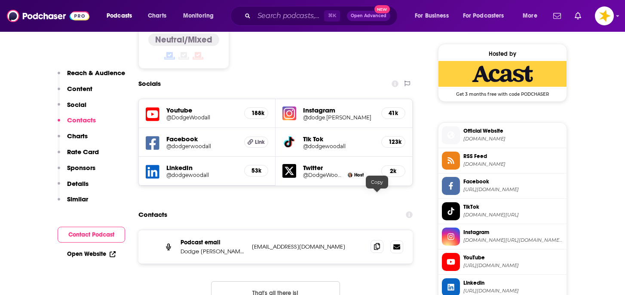 The image size is (625, 295). Describe the element at coordinates (513, 283) in the screenshot. I see `span: Linkedin` at that location.